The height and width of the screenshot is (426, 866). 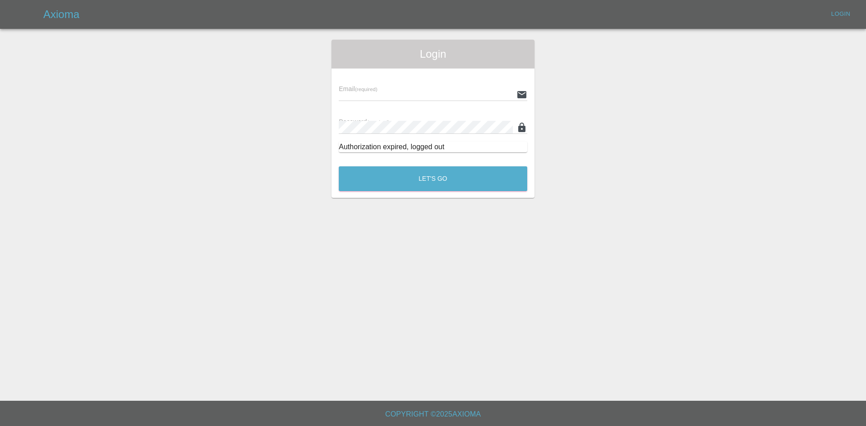 What do you see at coordinates (841, 14) in the screenshot?
I see `a: Login` at bounding box center [841, 14].